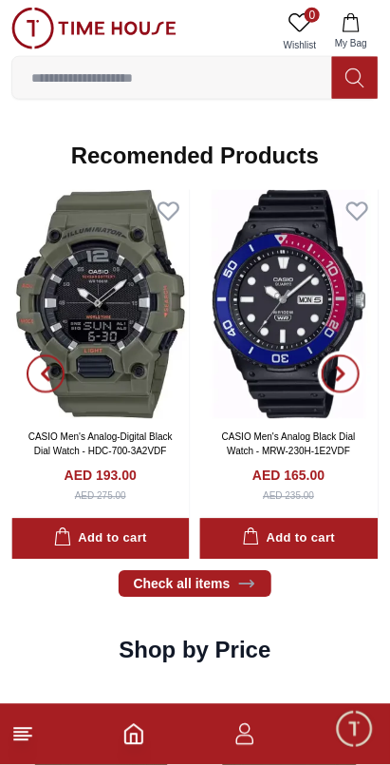 This screenshot has height=765, width=390. Describe the element at coordinates (134, 734) in the screenshot. I see `a: Home` at that location.